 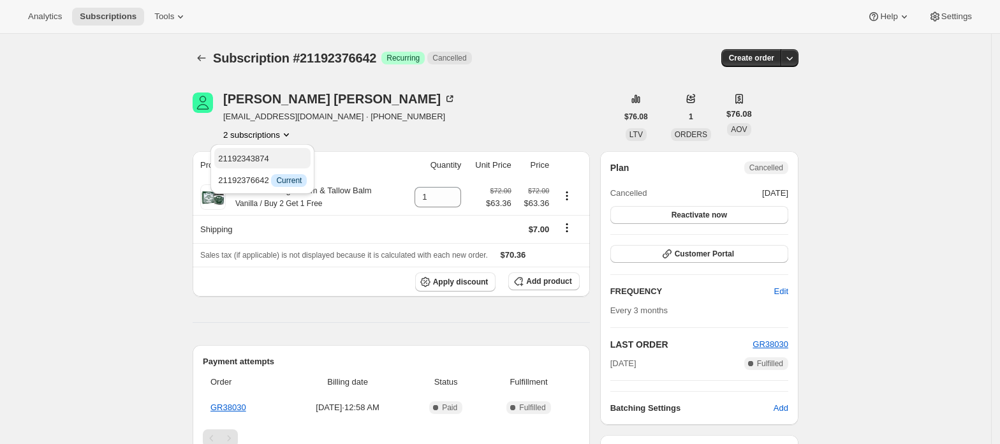 What do you see at coordinates (771, 344) in the screenshot?
I see `span: GR38030` at bounding box center [771, 344].